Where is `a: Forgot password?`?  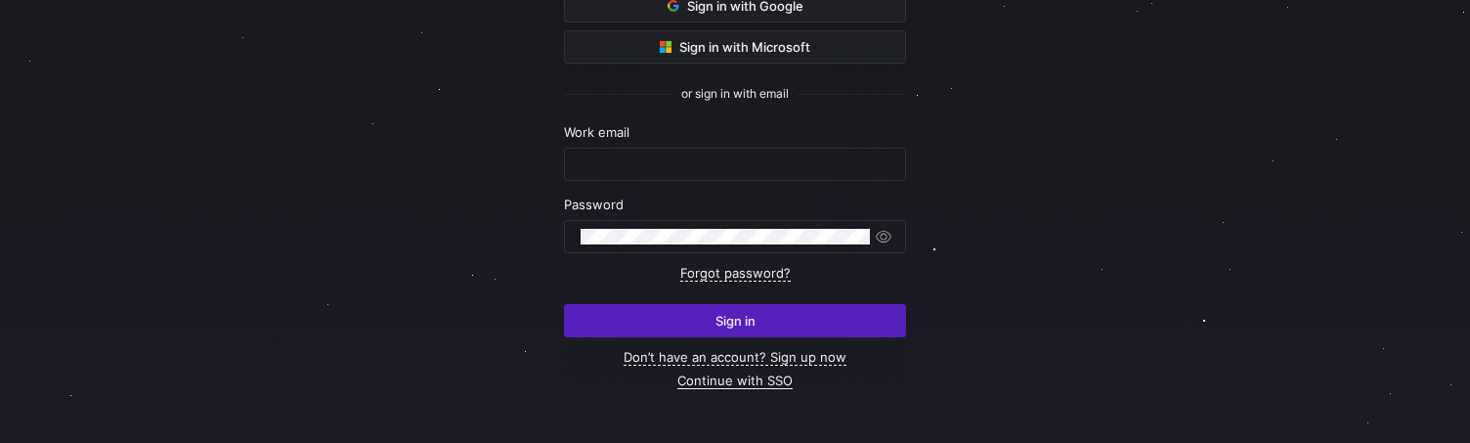 a: Forgot password? is located at coordinates (735, 273).